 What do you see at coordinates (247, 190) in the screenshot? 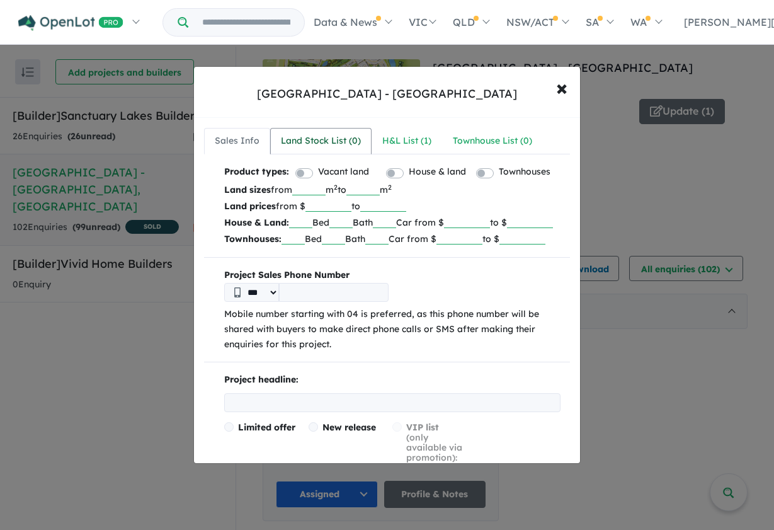
I see `b: Land sizes` at bounding box center [247, 190].